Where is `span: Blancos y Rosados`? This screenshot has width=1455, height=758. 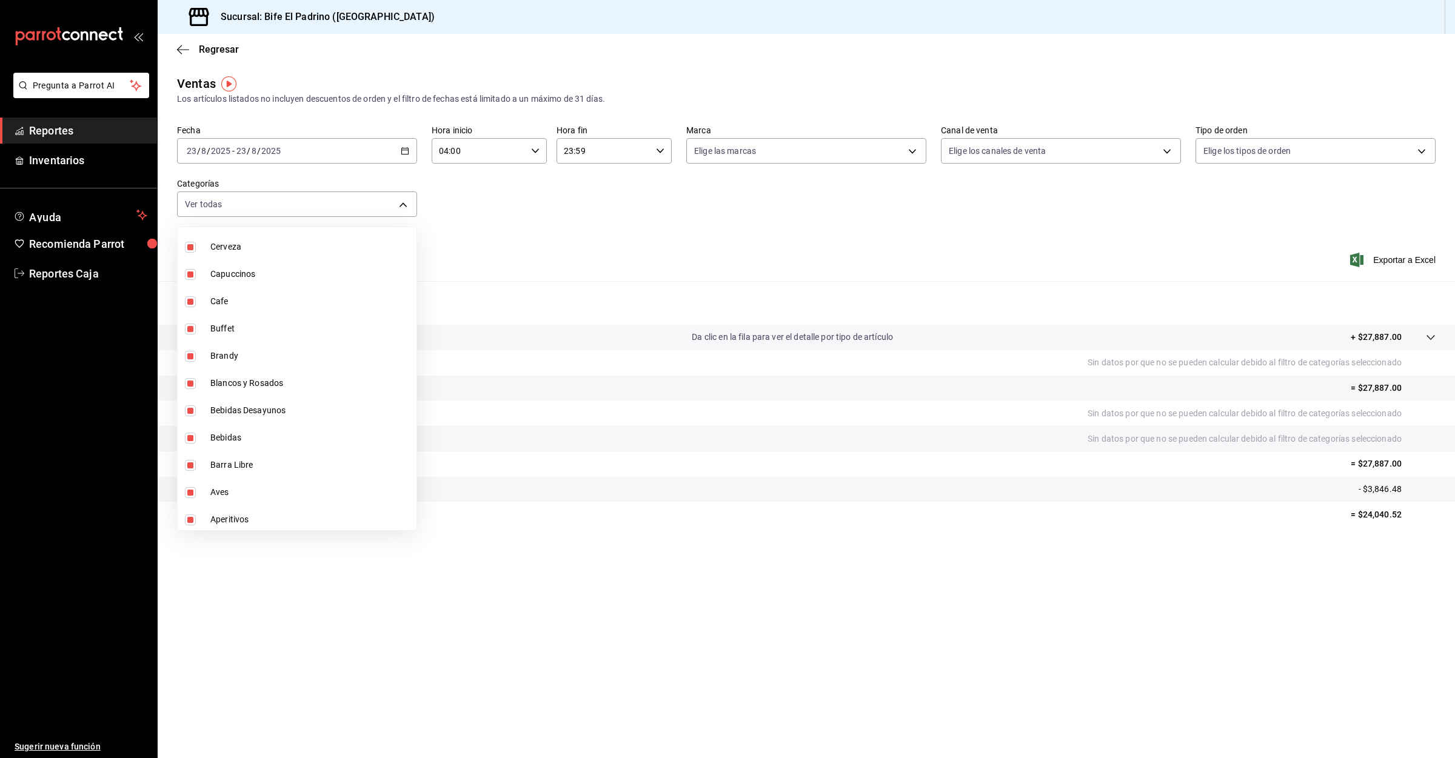
span: Blancos y Rosados is located at coordinates (311, 383).